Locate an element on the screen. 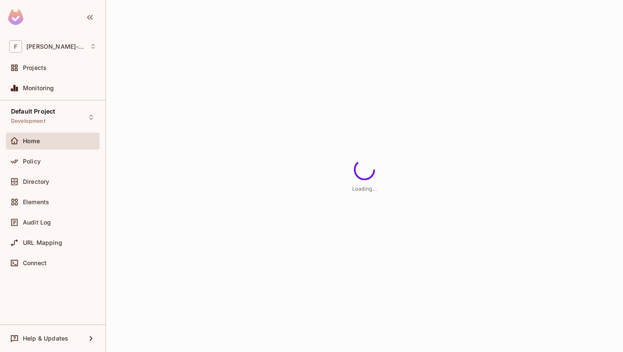  span: Monitoring is located at coordinates (39, 88).